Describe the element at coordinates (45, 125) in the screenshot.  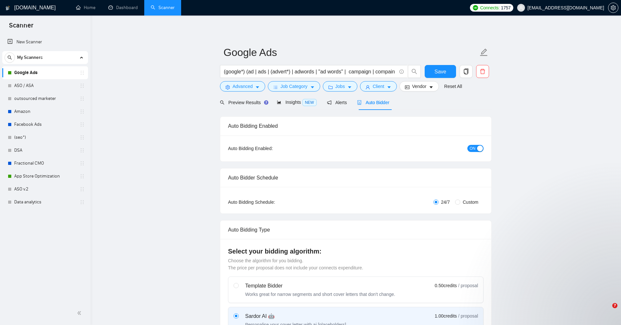
I see `a: Facebook Ads` at that location.